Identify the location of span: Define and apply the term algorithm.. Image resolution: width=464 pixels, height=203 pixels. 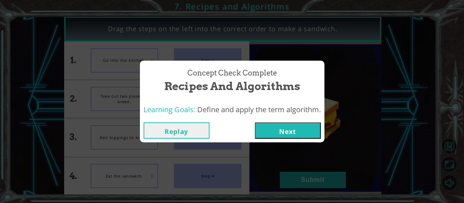
(259, 109).